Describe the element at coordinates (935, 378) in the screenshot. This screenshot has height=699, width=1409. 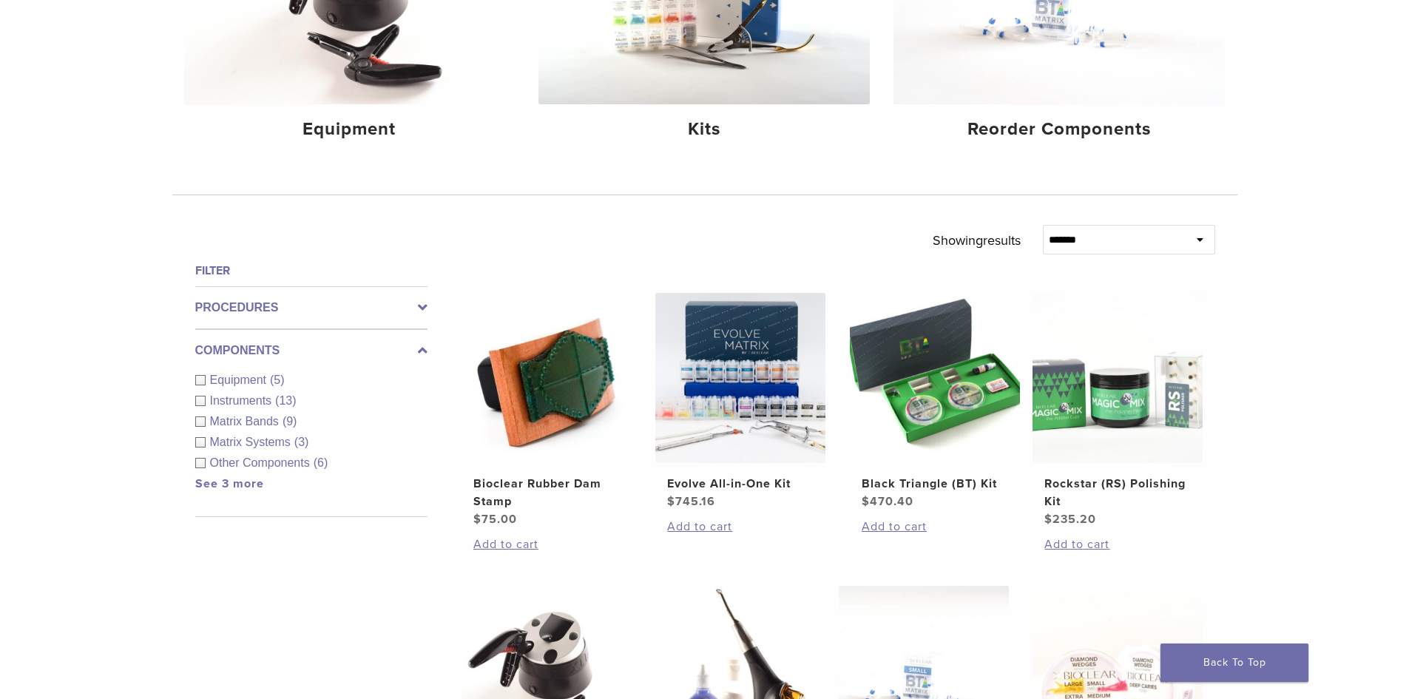
I see `img: Black Triangle (BT) Kit` at that location.